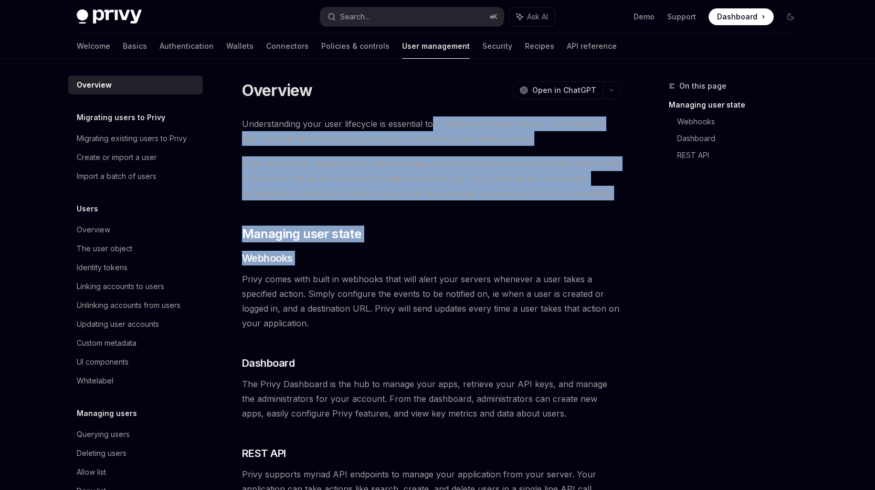 This screenshot has width=875, height=490. Describe the element at coordinates (355, 46) in the screenshot. I see `a: Policies & controls` at that location.